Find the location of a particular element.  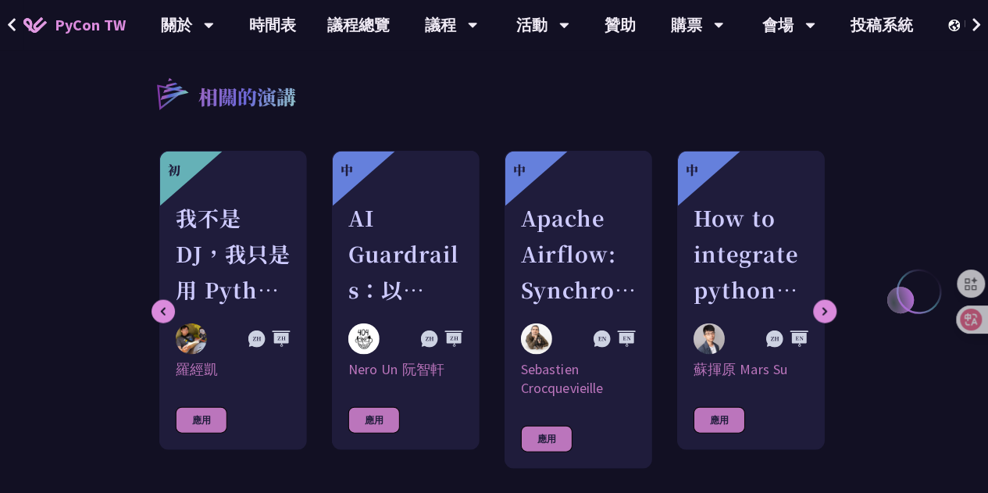

img: Nero Un 阮智軒 is located at coordinates (364, 339).